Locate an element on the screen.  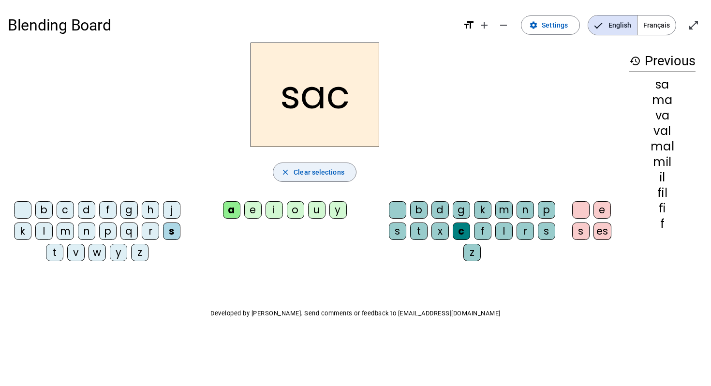
button: Decrease font size is located at coordinates (504, 25).